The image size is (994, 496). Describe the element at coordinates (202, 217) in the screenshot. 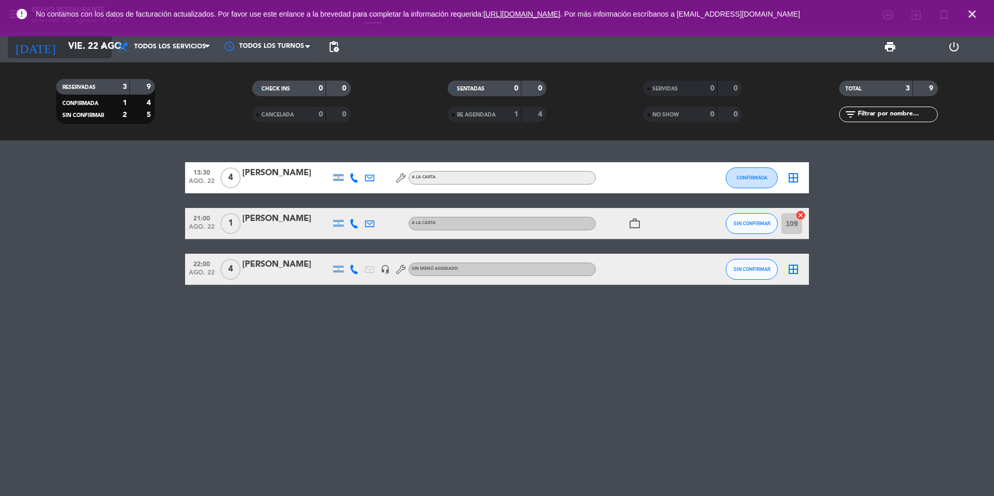

I see `span: 21:00` at that location.